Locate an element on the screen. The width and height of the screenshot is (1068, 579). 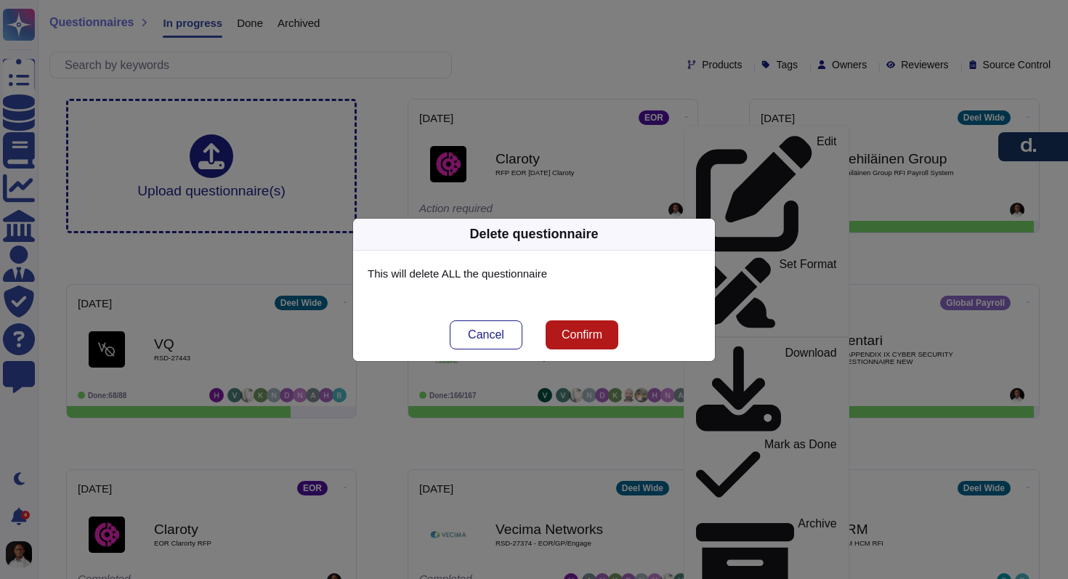
button: Cancel is located at coordinates (486, 335).